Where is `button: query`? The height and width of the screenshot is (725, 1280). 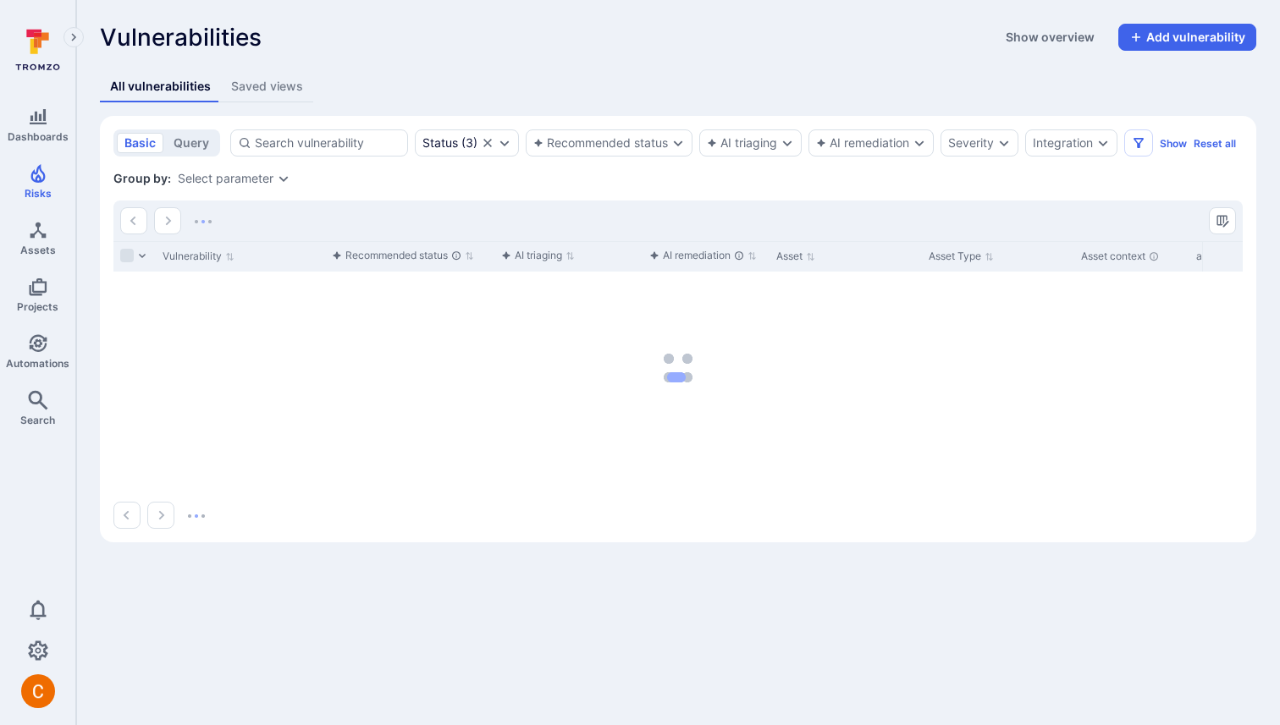 button: query is located at coordinates (191, 143).